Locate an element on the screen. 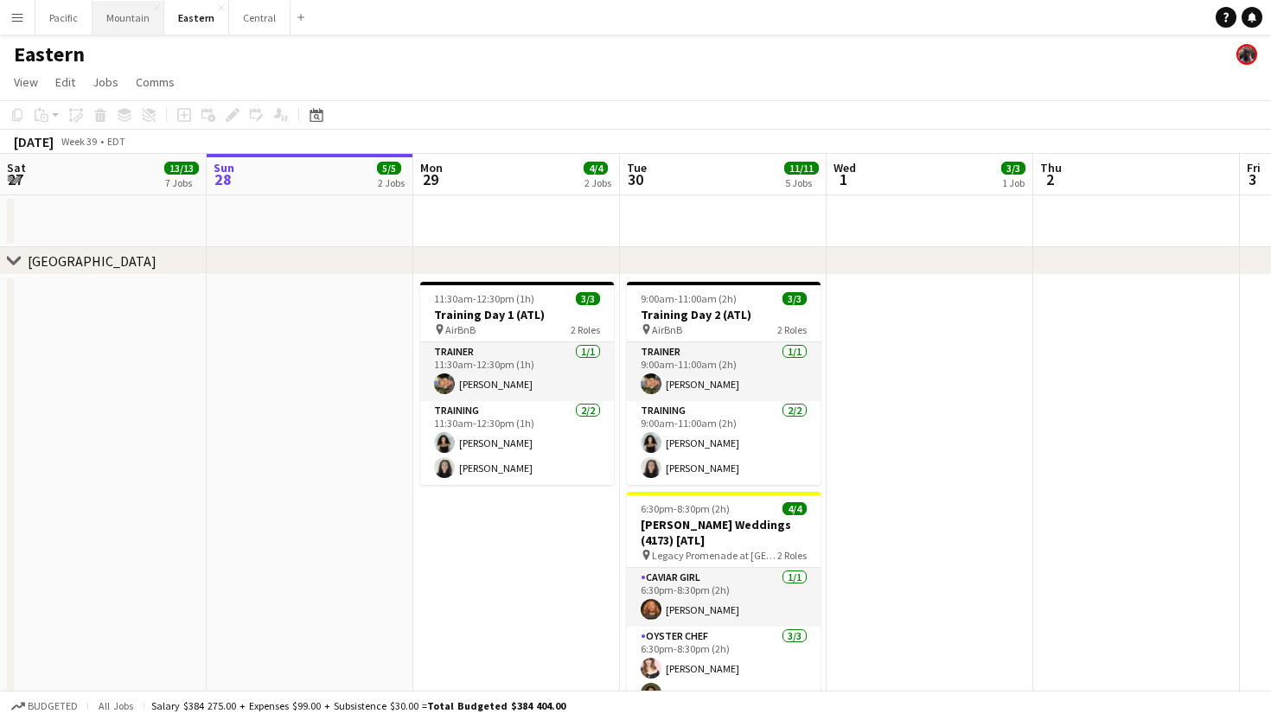 The image size is (1271, 720). span: Jobs is located at coordinates (105, 82).